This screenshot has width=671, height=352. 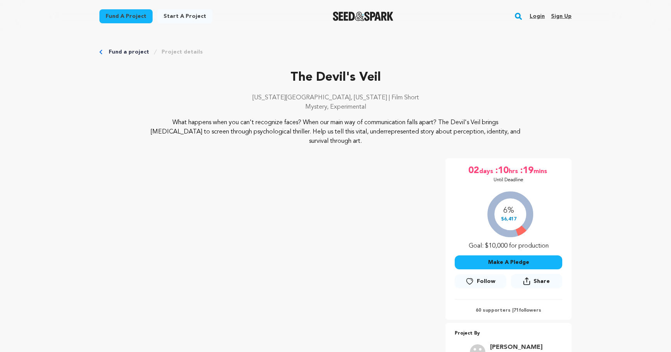 I want to click on p: The Devil's Veil, so click(x=336, y=78).